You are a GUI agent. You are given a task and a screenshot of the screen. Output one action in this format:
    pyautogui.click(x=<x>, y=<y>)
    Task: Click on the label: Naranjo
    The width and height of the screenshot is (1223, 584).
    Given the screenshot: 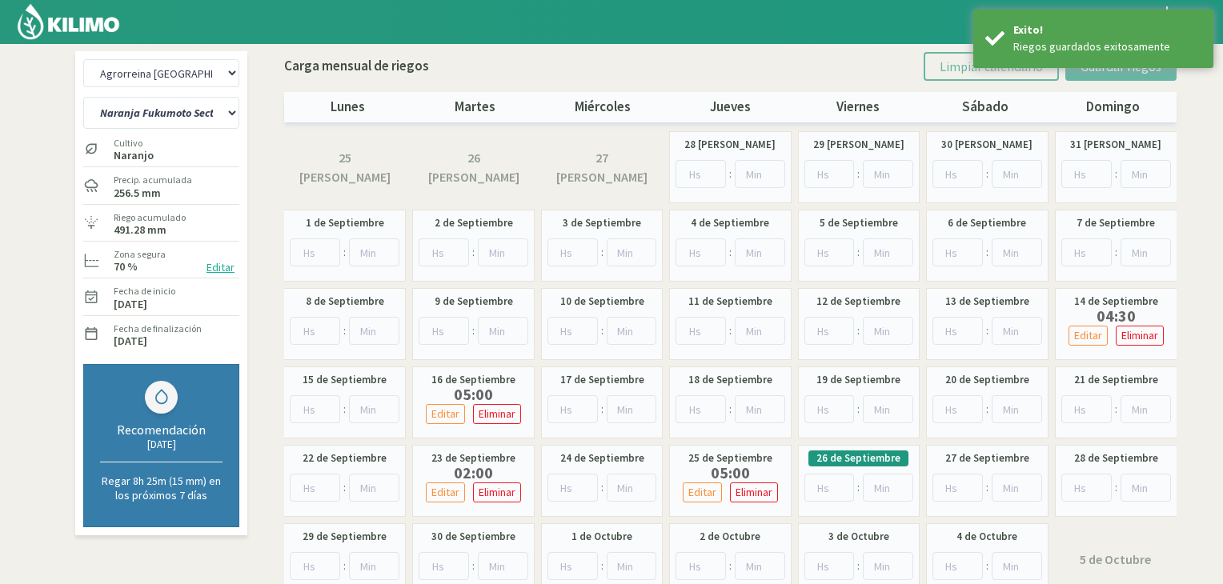 What is the action you would take?
    pyautogui.click(x=134, y=155)
    